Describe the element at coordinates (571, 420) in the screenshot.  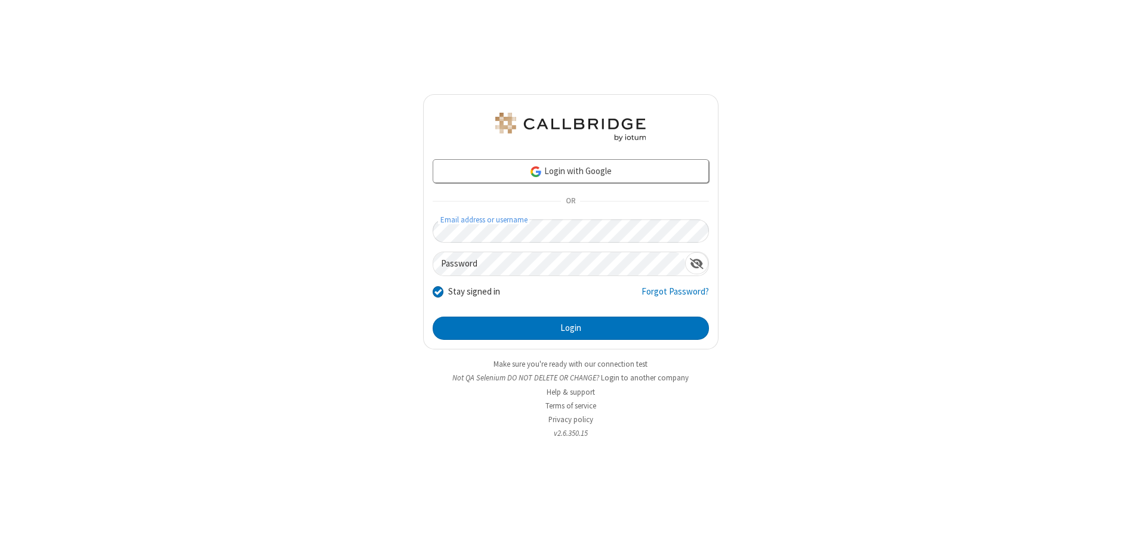
I see `a: Privacy policy` at that location.